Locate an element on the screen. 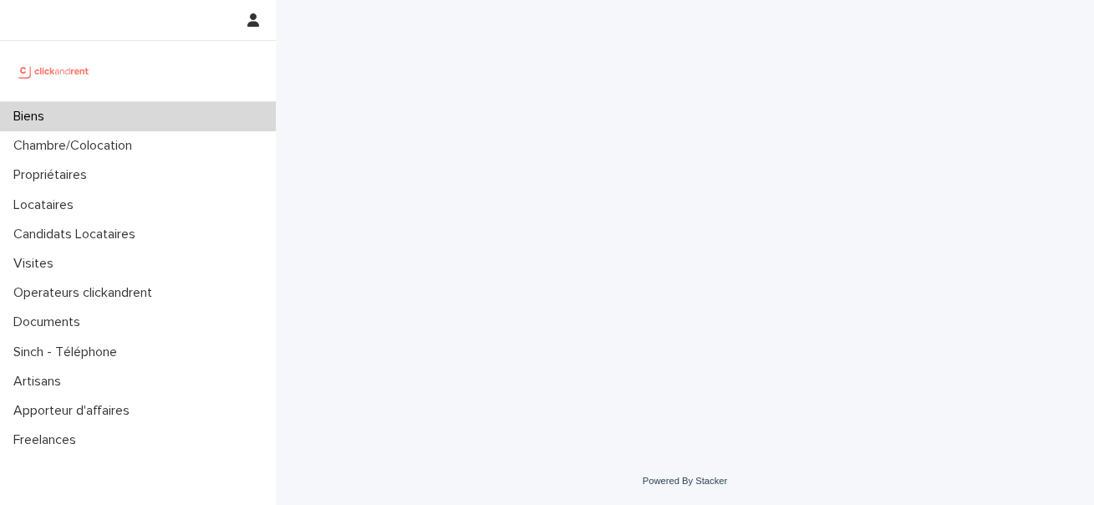  p: Documents is located at coordinates (50, 322).